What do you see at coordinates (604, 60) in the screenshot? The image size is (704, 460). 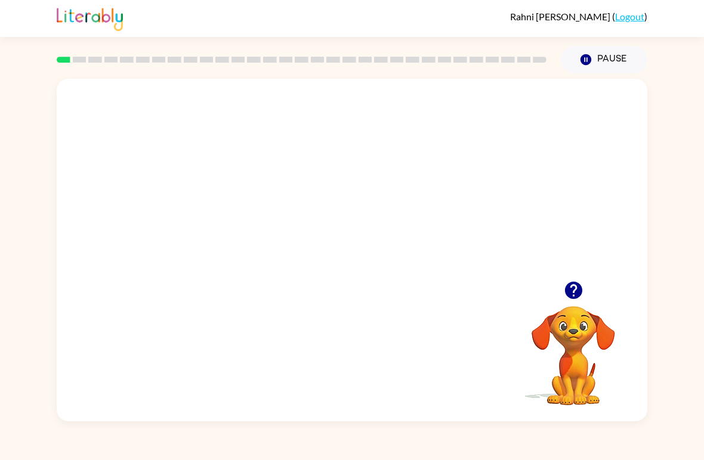 I see `button: Pause` at bounding box center [604, 60].